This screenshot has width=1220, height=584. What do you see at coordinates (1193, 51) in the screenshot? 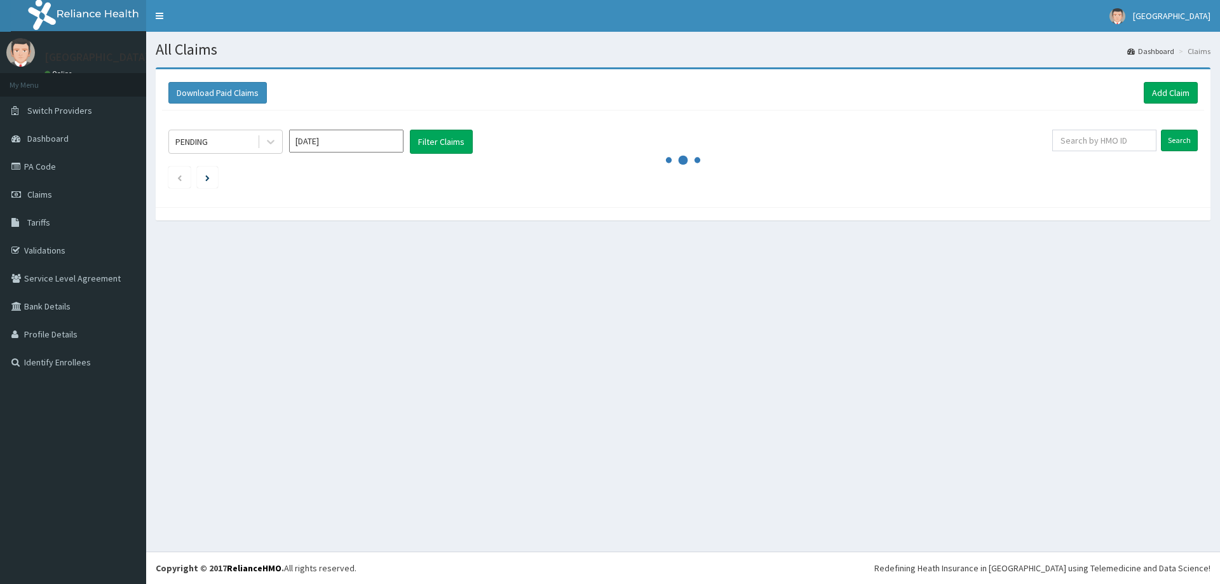
I see `li: Claims` at bounding box center [1193, 51].